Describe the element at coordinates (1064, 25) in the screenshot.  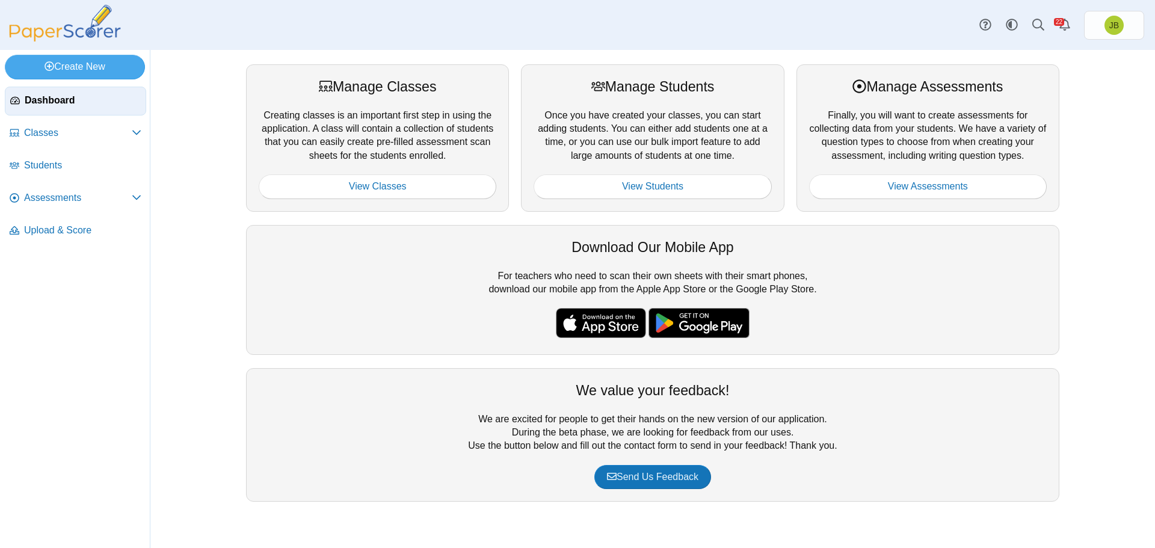
I see `a: Alerts` at that location.